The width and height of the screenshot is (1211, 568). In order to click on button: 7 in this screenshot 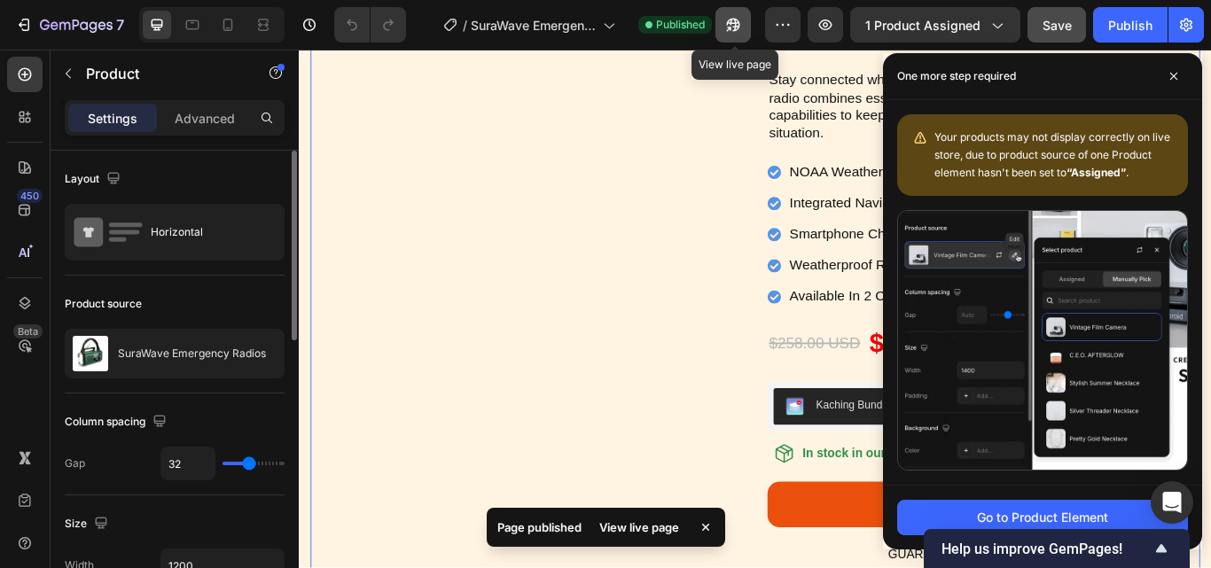, I will do `click(69, 25)`.